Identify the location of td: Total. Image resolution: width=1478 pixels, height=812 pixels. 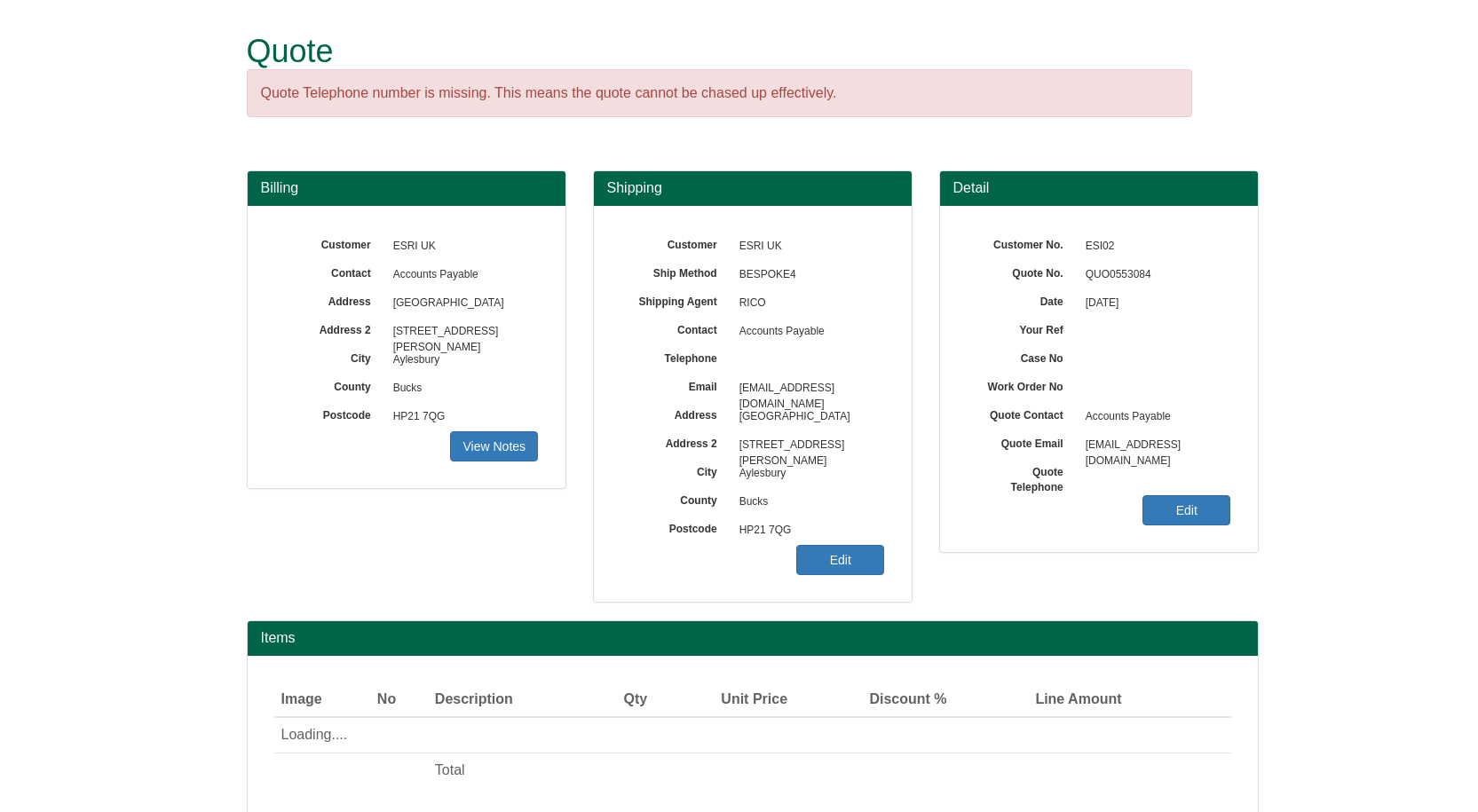
(508, 771).